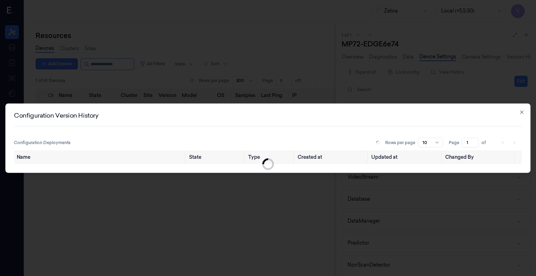 The height and width of the screenshot is (276, 536). What do you see at coordinates (400, 142) in the screenshot?
I see `p: Rows per page` at bounding box center [400, 142].